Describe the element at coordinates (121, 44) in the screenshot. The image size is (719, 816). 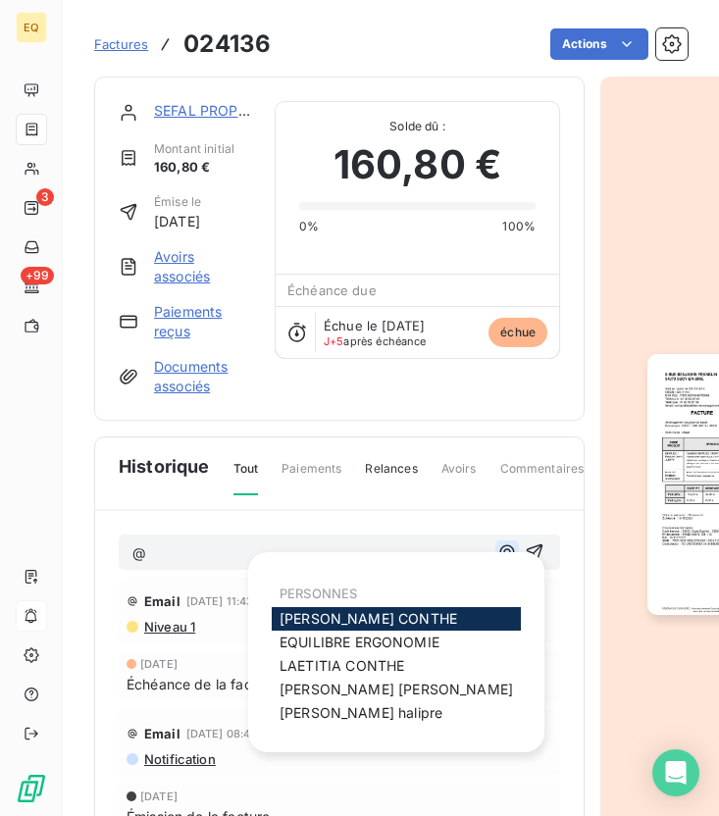
I see `a: Factures` at that location.